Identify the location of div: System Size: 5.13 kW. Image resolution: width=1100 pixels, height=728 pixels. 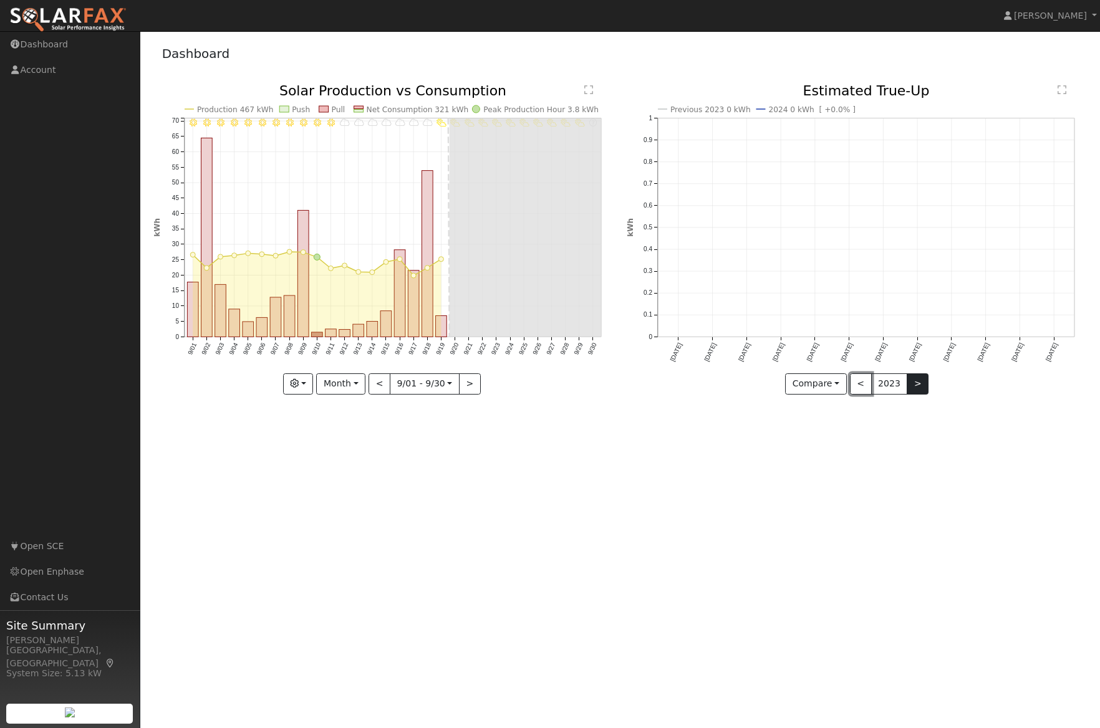
(70, 673).